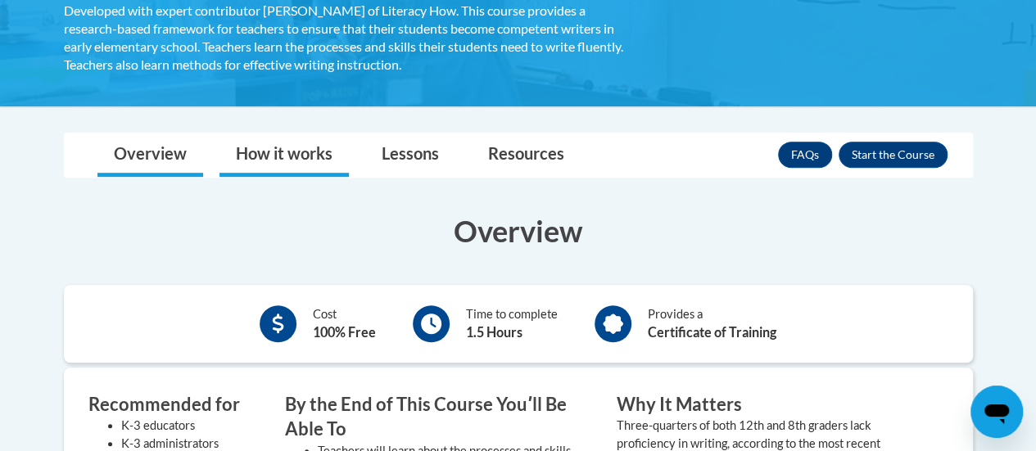 This screenshot has height=451, width=1036. Describe the element at coordinates (284, 155) in the screenshot. I see `a: How it works` at that location.